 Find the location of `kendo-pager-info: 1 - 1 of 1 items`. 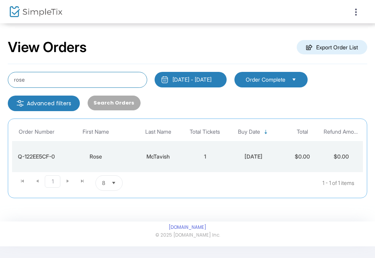

kendo-pager-info: 1 - 1 of 1 items is located at coordinates (277, 183).